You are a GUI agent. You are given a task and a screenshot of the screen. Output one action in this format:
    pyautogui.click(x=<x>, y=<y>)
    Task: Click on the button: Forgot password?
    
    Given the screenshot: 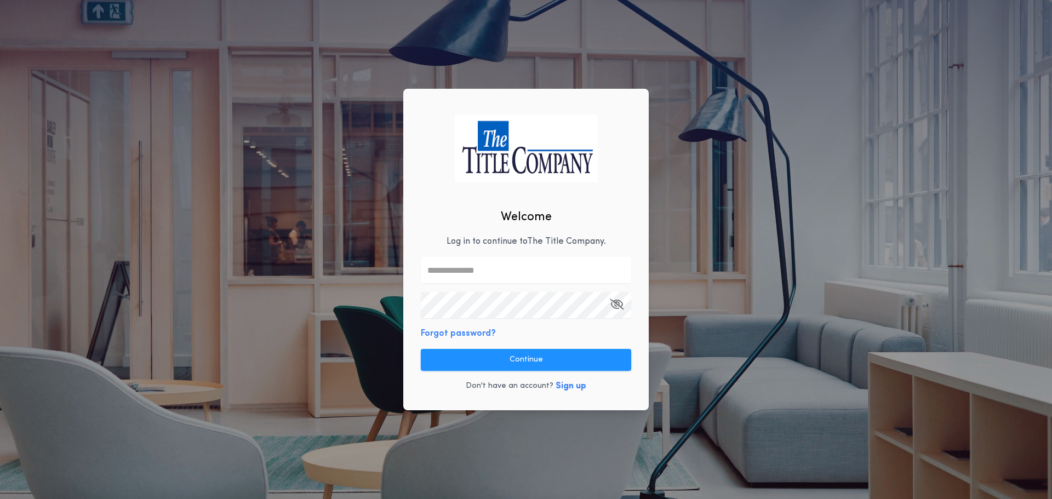 What is the action you would take?
    pyautogui.click(x=458, y=334)
    